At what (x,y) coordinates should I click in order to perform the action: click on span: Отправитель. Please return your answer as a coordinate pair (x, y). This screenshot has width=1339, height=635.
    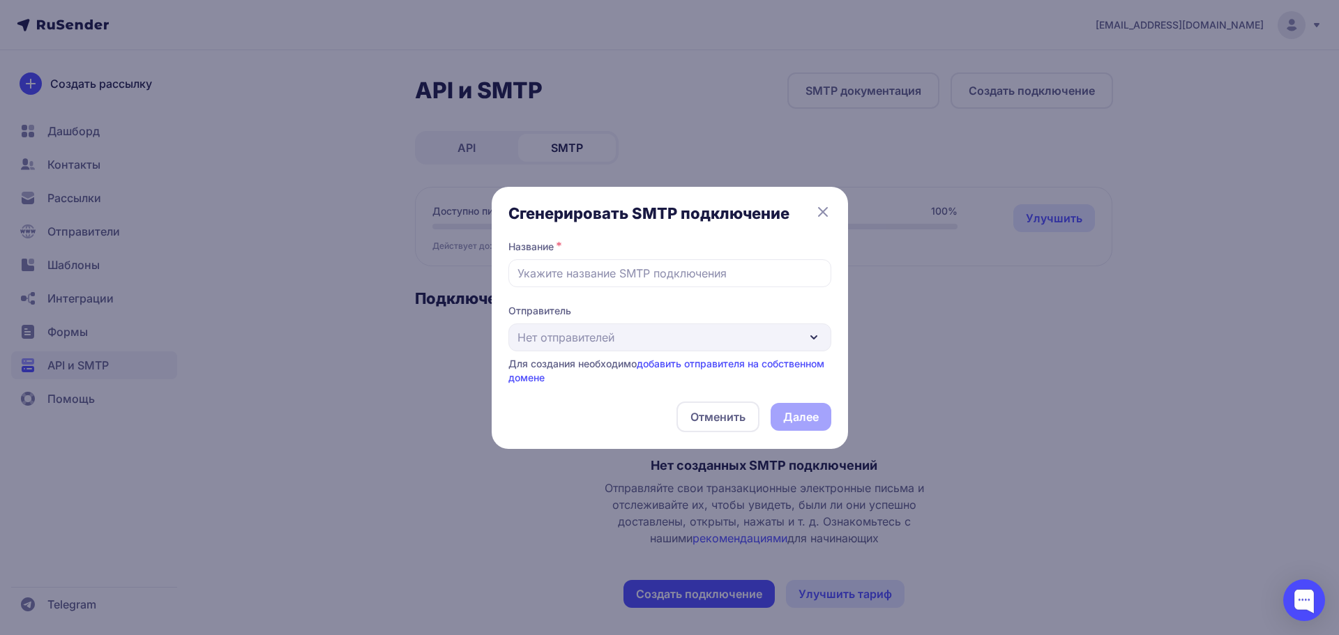
    Looking at the image, I should click on (670, 311).